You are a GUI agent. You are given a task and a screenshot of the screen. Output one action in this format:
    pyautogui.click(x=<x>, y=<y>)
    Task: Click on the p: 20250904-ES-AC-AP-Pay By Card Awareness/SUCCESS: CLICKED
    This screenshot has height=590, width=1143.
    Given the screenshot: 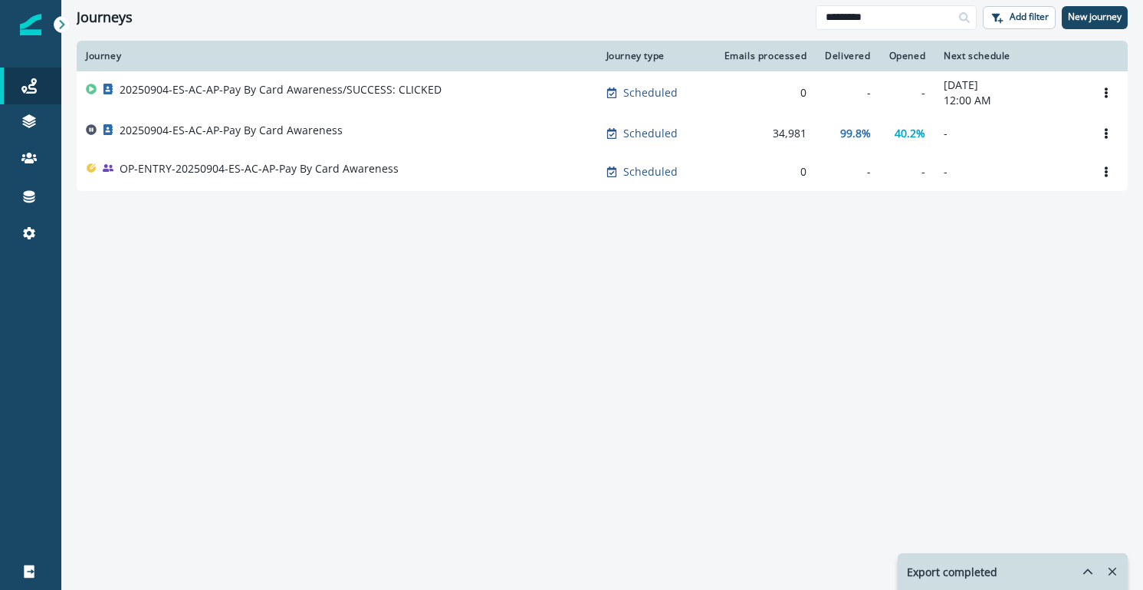 What is the action you would take?
    pyautogui.click(x=281, y=90)
    